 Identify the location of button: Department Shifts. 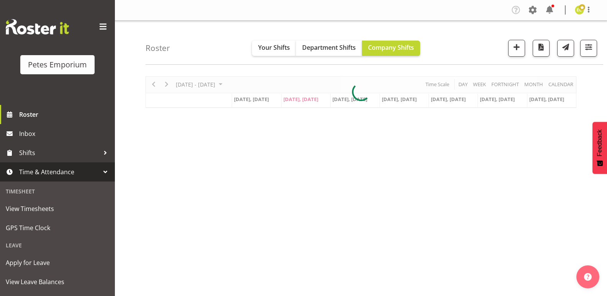
(329, 48).